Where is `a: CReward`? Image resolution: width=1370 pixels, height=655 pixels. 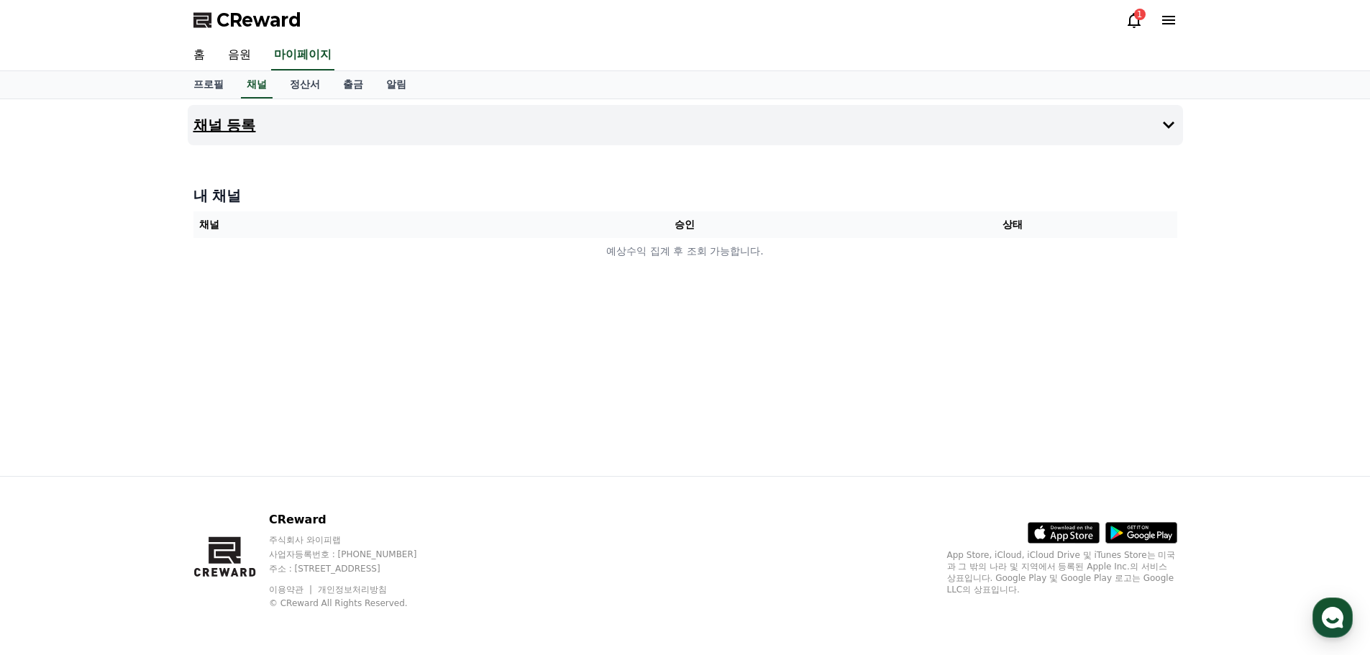
a: CReward is located at coordinates (247, 20).